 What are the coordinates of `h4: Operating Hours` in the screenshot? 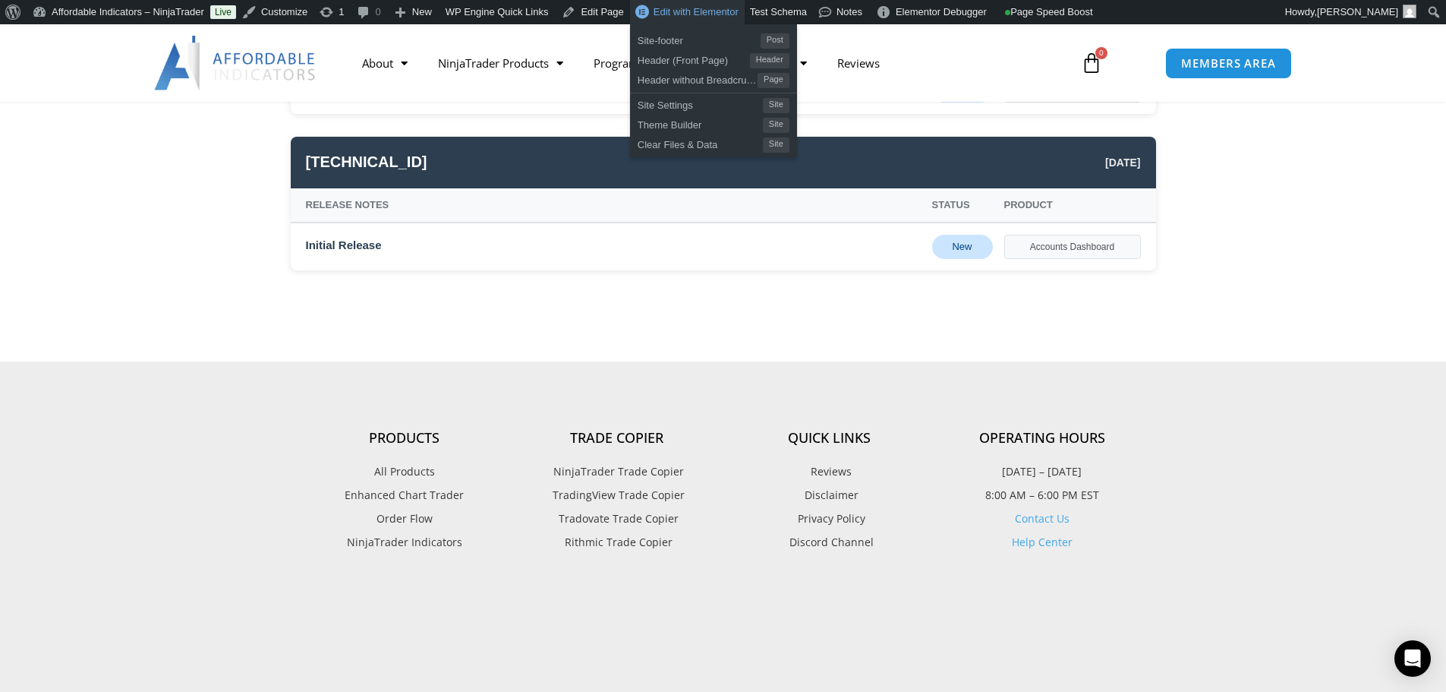 It's located at (1042, 438).